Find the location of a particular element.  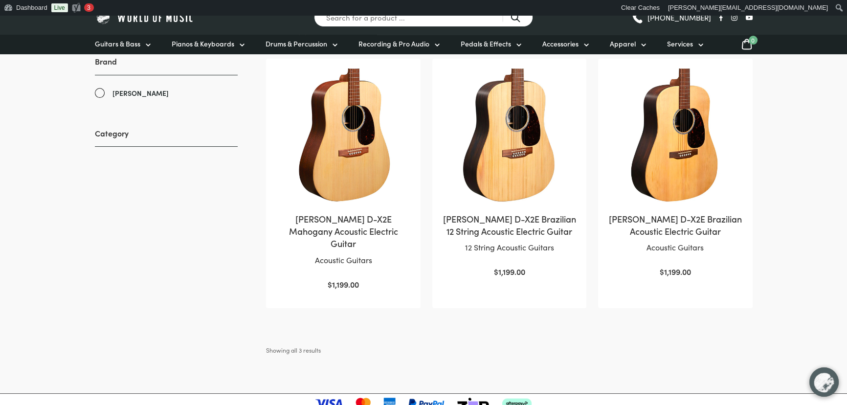

span: Apparel is located at coordinates (622, 44).